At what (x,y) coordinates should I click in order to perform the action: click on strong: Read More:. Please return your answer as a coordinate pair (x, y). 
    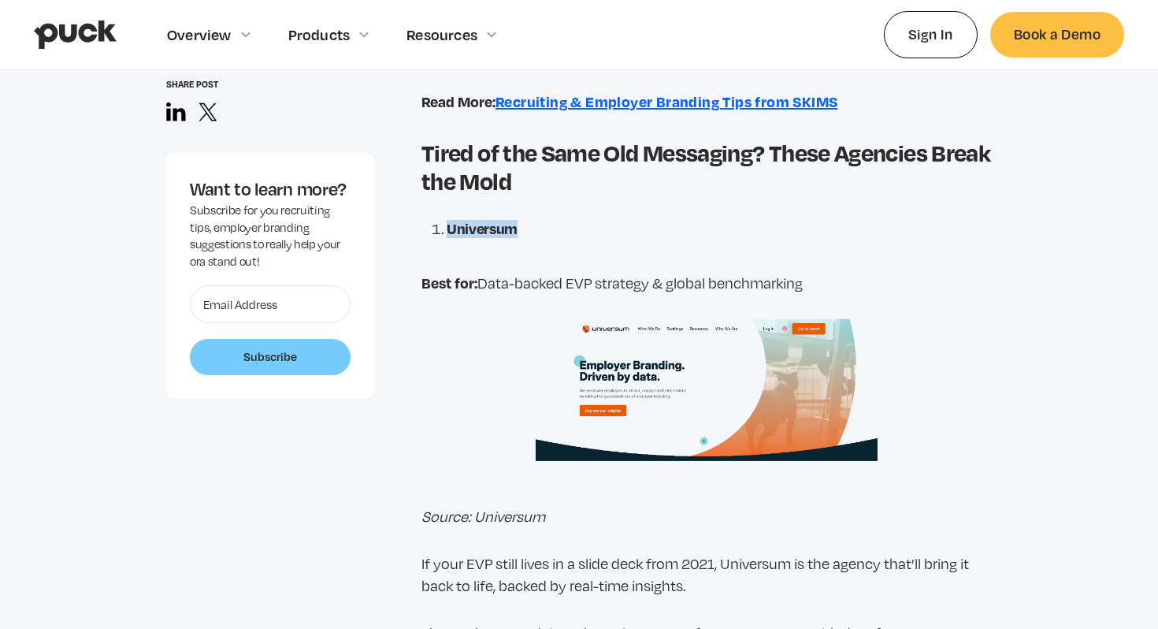
    Looking at the image, I should click on (459, 101).